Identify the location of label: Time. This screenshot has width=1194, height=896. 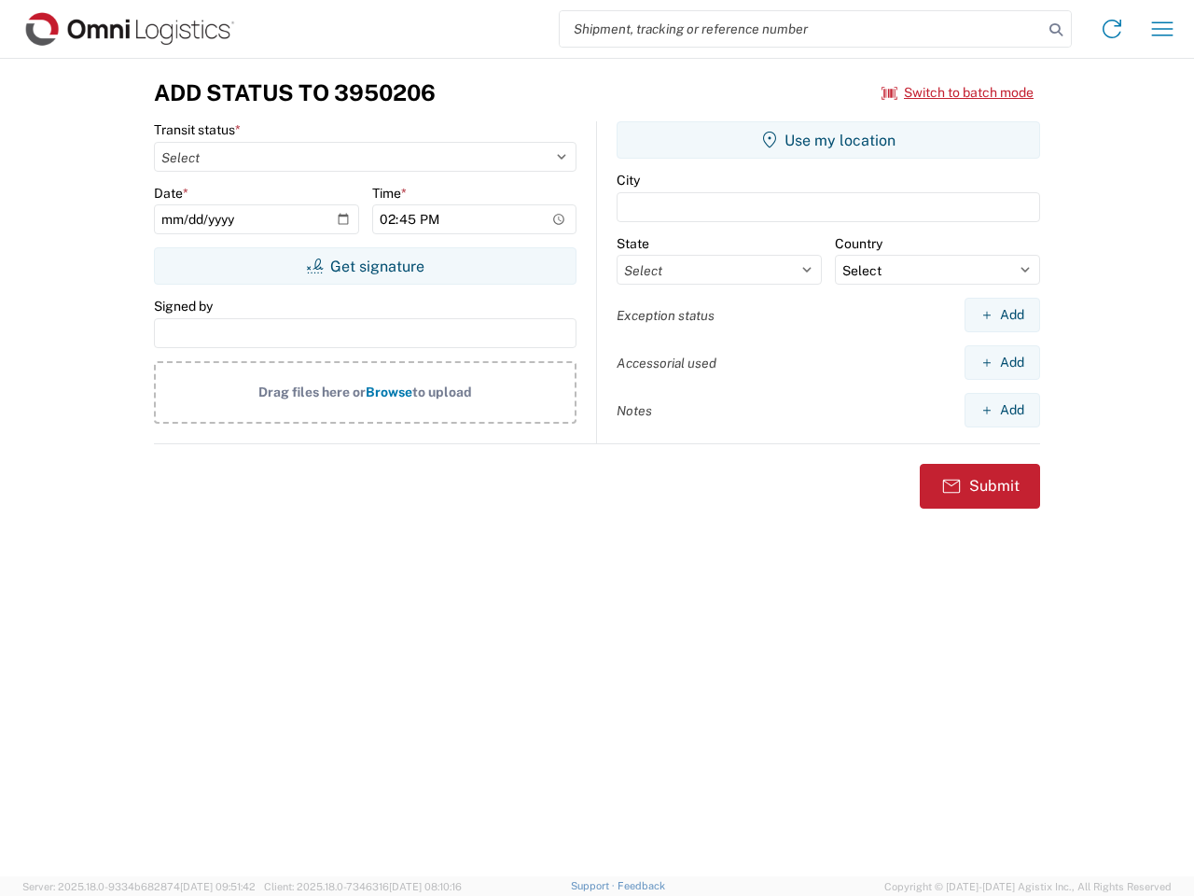
(389, 193).